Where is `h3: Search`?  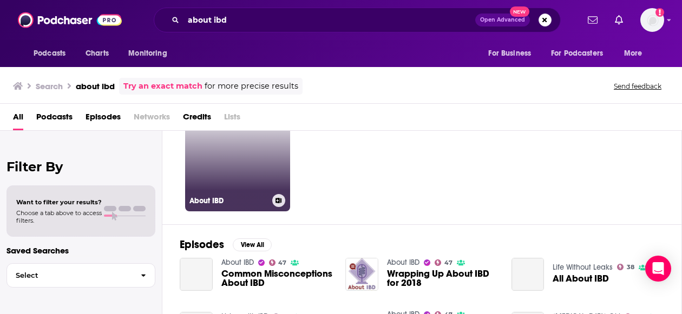
h3: Search is located at coordinates (49, 86).